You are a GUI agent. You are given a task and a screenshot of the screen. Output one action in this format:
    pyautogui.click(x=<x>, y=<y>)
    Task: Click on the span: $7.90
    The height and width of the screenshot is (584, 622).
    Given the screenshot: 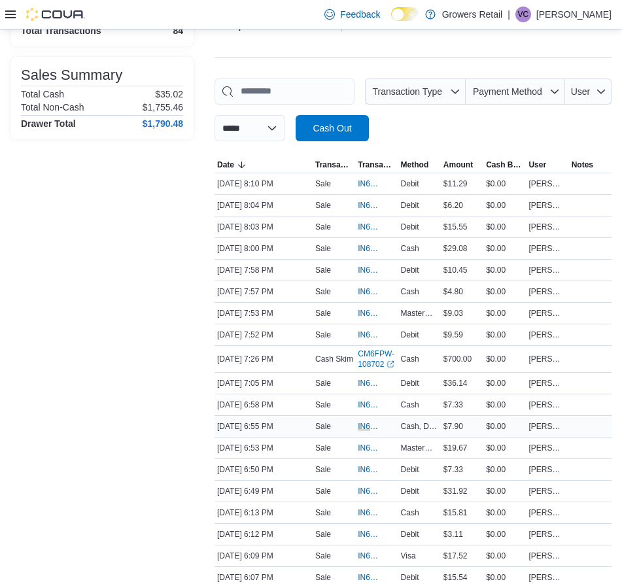 What is the action you would take?
    pyautogui.click(x=453, y=426)
    